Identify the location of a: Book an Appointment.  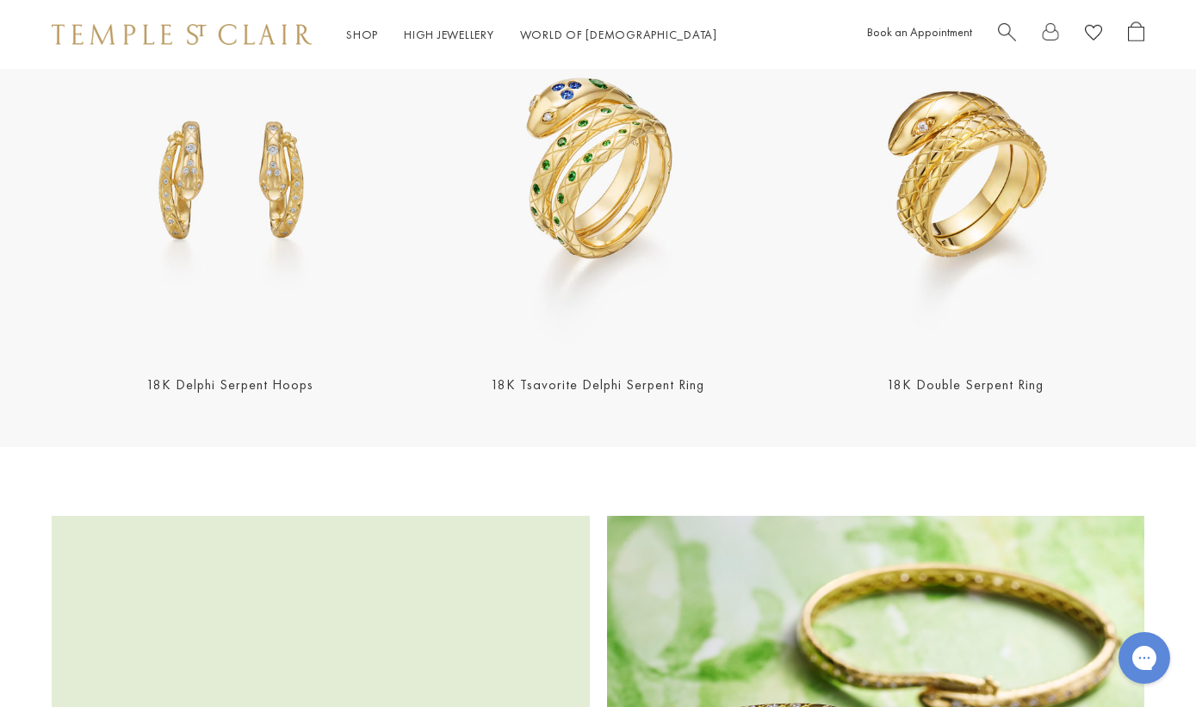
(919, 32).